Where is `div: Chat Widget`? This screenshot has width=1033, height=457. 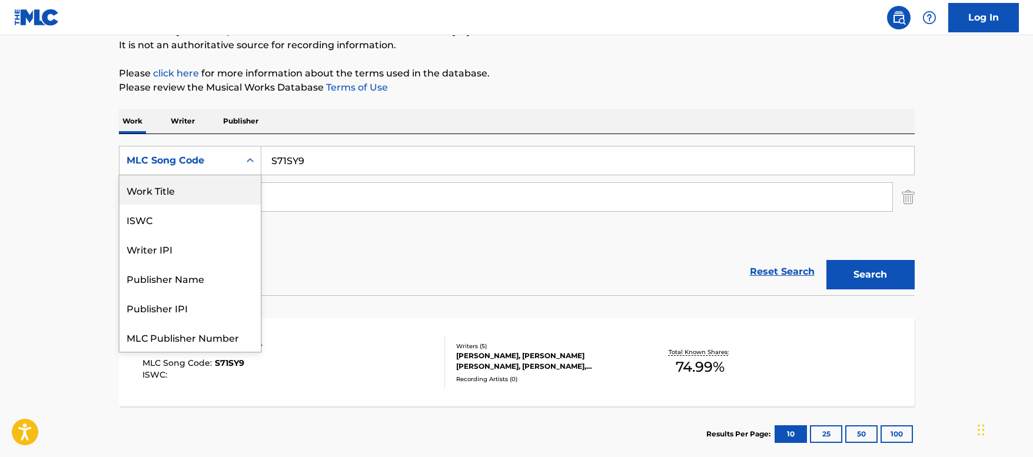 div: Chat Widget is located at coordinates (1004, 429).